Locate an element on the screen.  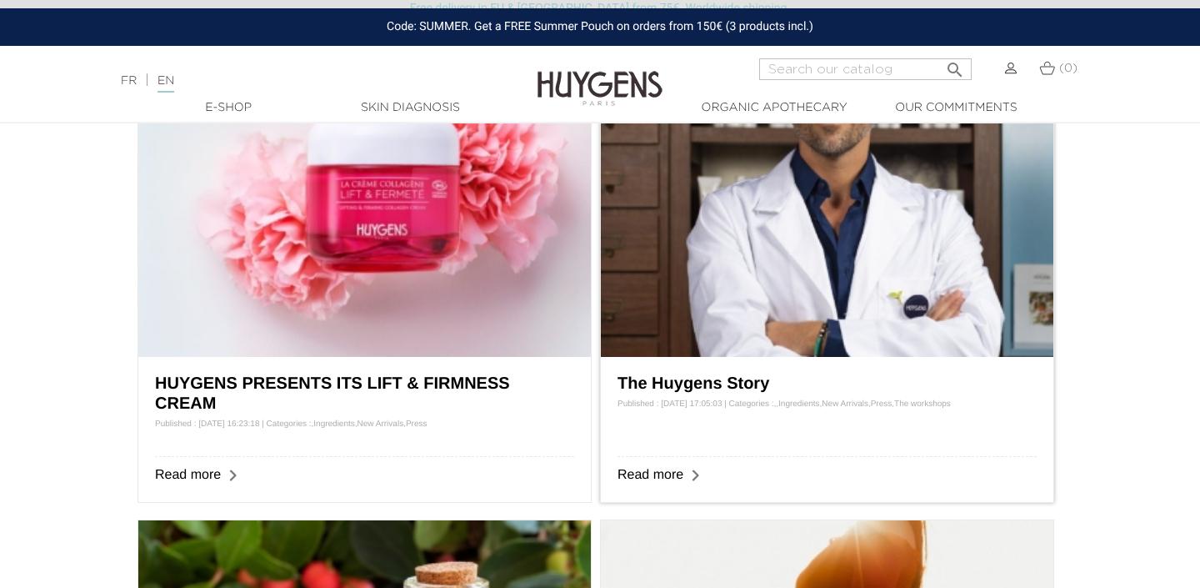
a: The Huygens Story is located at coordinates (694, 383).